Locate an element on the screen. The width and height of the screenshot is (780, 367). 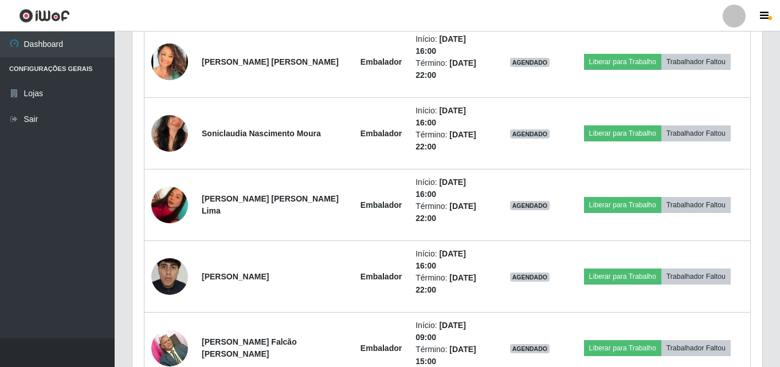
img: 1712344529045.jpeg is located at coordinates (170, 62).